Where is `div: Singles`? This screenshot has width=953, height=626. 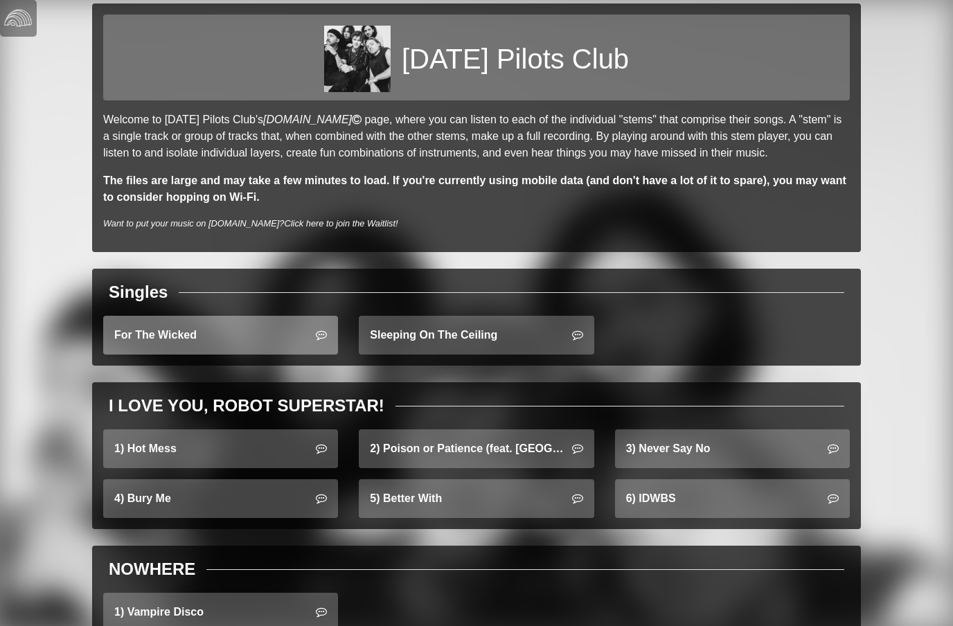 div: Singles is located at coordinates (138, 292).